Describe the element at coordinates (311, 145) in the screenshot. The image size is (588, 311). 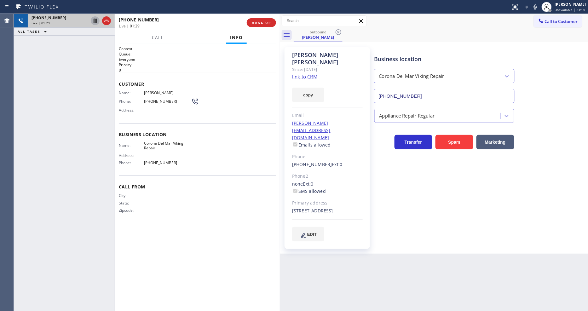
I see `label: Emails allowed` at that location.